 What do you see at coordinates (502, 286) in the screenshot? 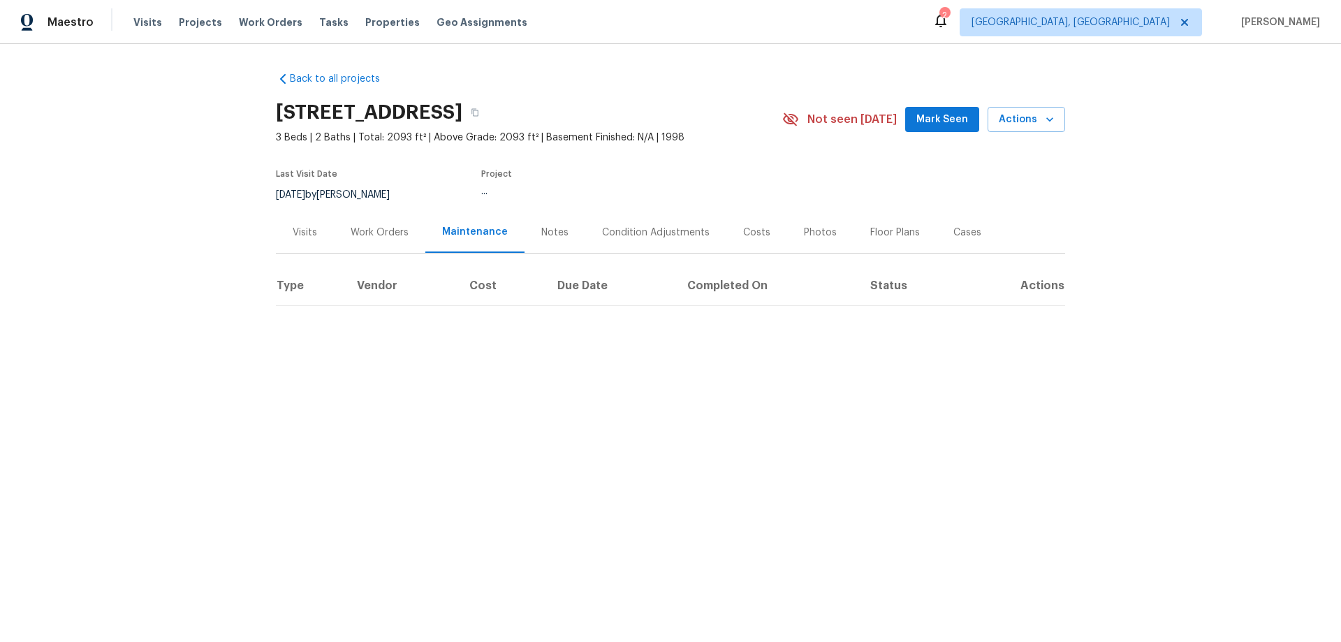
I see `th: Cost` at bounding box center [502, 286].